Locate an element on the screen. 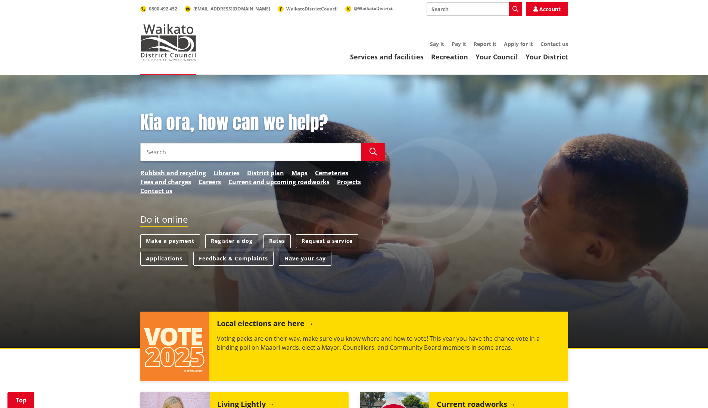 The image size is (708, 408). a: Top is located at coordinates (21, 400).